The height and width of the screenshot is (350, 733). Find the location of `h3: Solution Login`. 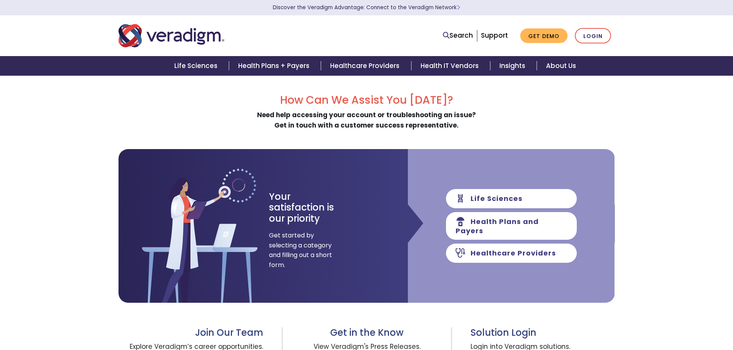

h3: Solution Login is located at coordinates (542, 333).